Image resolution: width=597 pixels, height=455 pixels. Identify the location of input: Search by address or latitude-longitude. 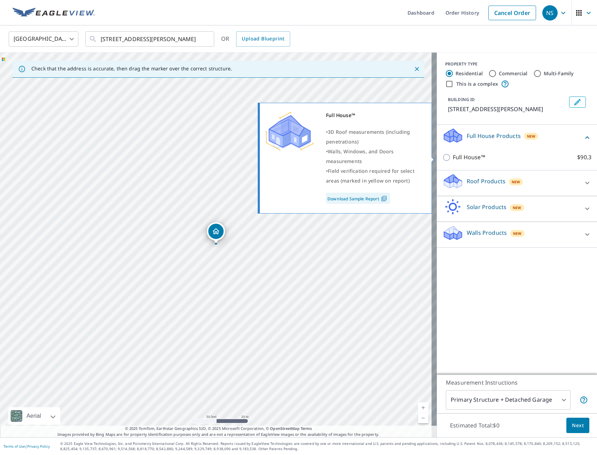
(150, 39).